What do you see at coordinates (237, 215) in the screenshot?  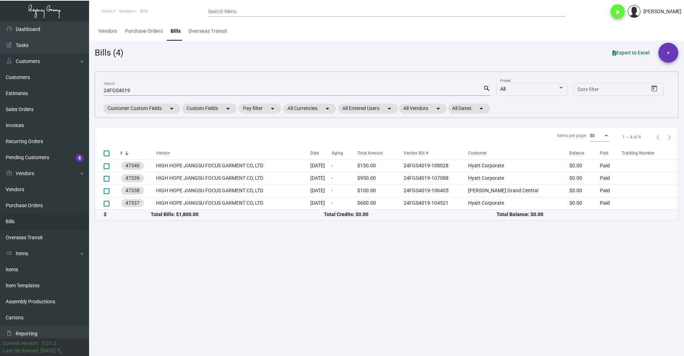 I see `div: Total Bills: $1,800.00` at bounding box center [237, 215].